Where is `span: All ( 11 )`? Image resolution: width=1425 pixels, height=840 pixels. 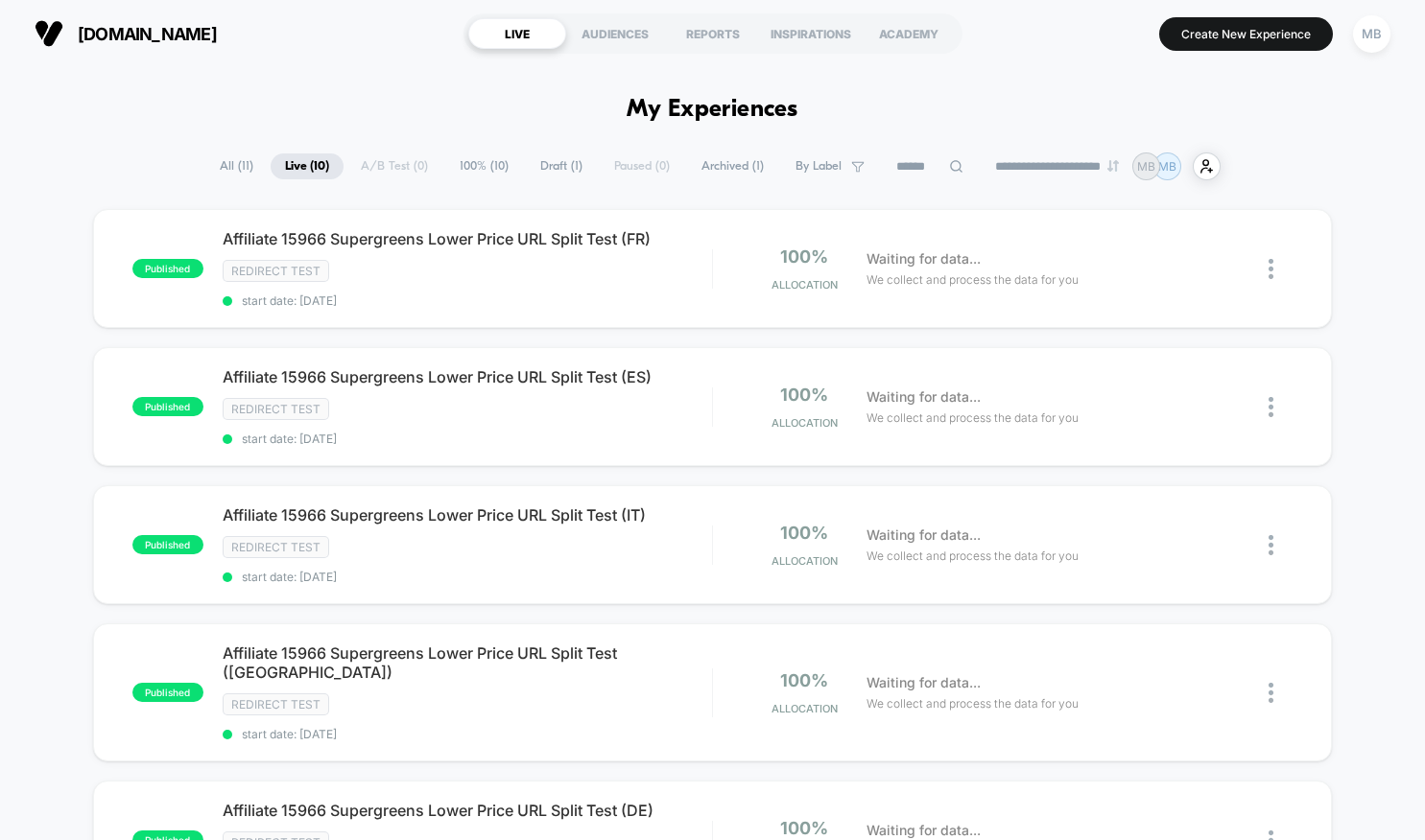 span: All ( 11 ) is located at coordinates (237, 166).